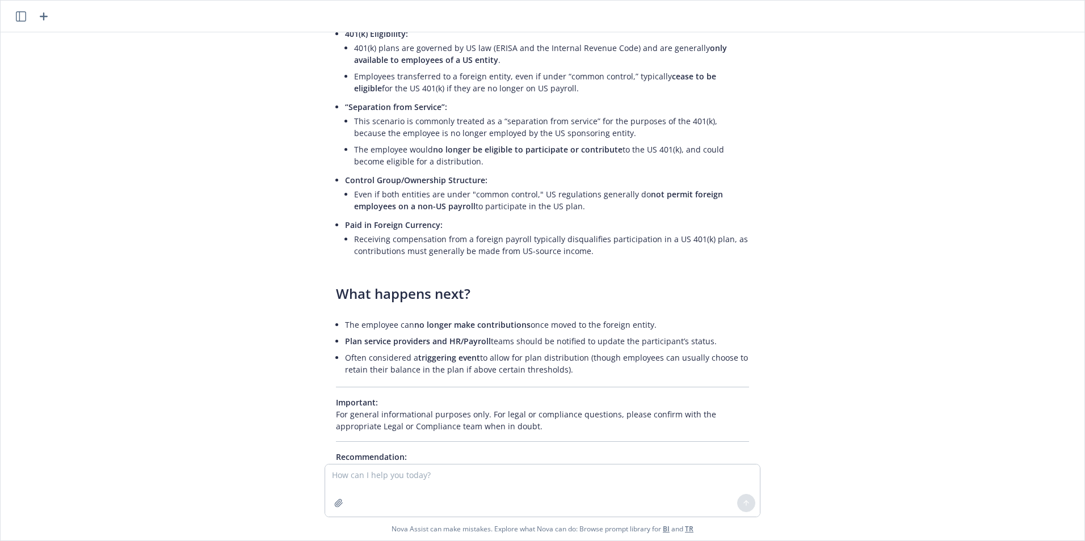 The image size is (1085, 541). What do you see at coordinates (449, 357) in the screenshot?
I see `span: triggering event` at bounding box center [449, 357].